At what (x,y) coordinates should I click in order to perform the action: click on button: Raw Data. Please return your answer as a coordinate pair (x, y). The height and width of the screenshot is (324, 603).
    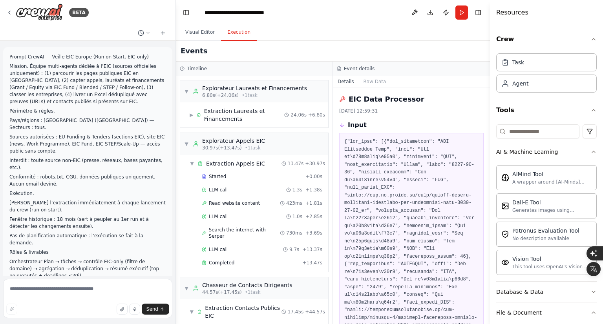
    Looking at the image, I should click on (375, 82).